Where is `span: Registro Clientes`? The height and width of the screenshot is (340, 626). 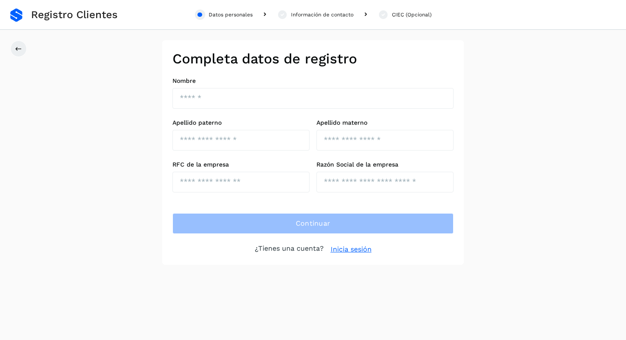
span: Registro Clientes is located at coordinates (74, 15).